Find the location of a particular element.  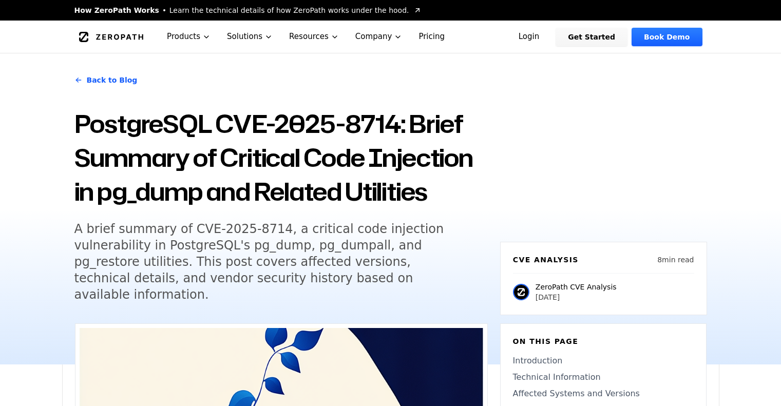

a: Affected Systems and Versions is located at coordinates (603, 394).